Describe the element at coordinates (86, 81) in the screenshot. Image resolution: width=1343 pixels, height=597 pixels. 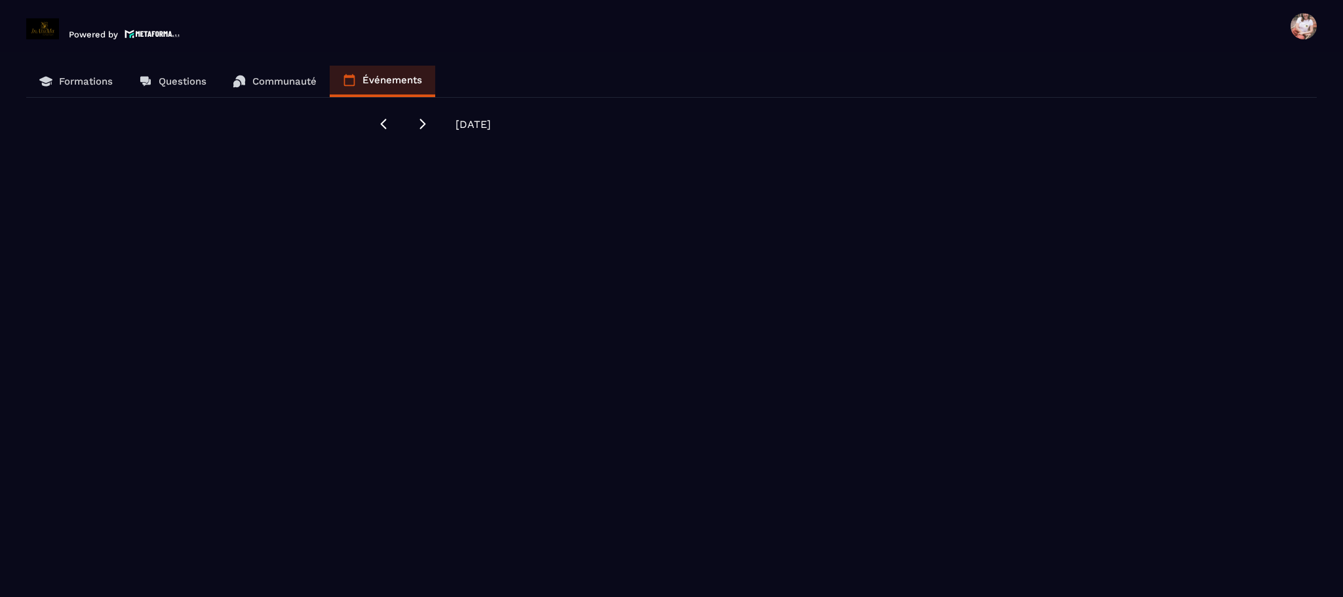
I see `p: Formations` at that location.